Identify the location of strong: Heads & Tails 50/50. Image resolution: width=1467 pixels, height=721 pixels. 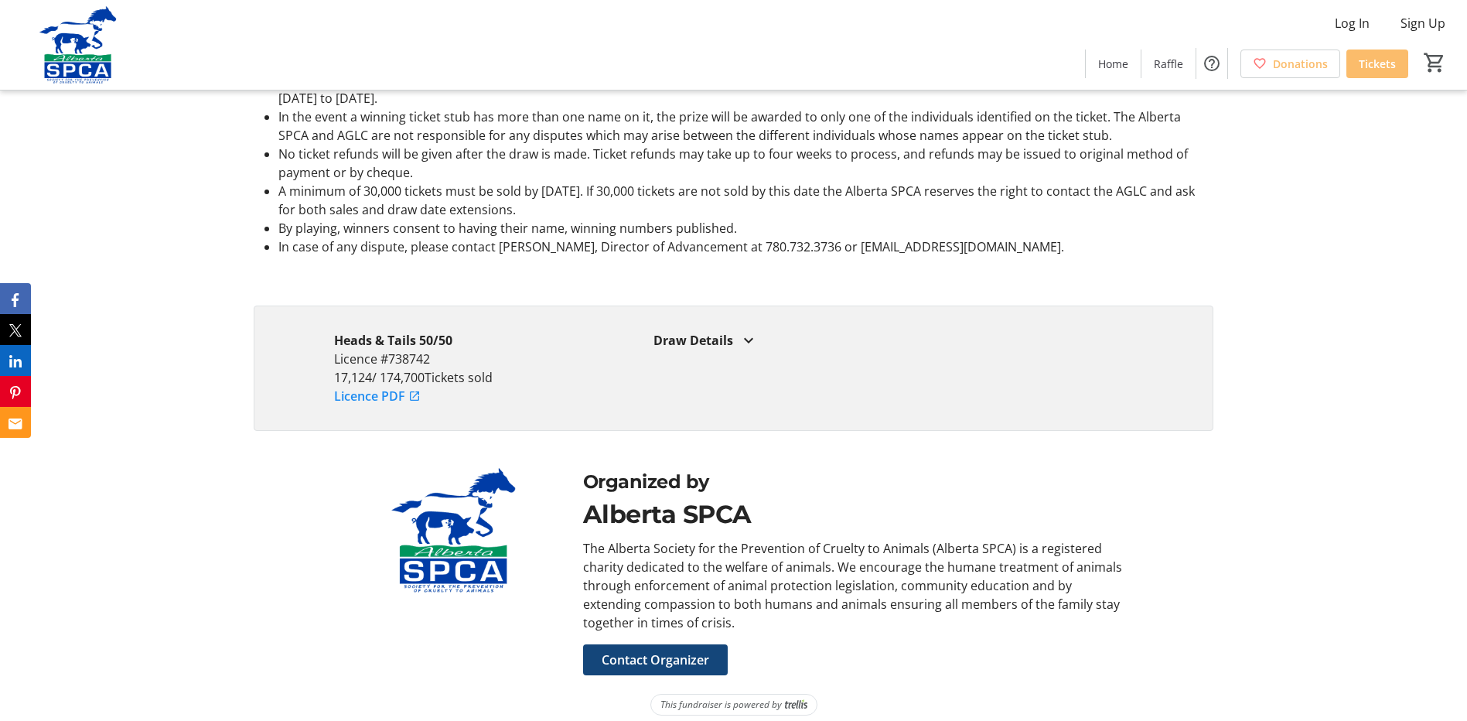
(393, 340).